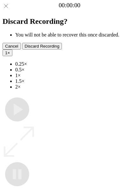  I want to click on li: 1×, so click(76, 76).